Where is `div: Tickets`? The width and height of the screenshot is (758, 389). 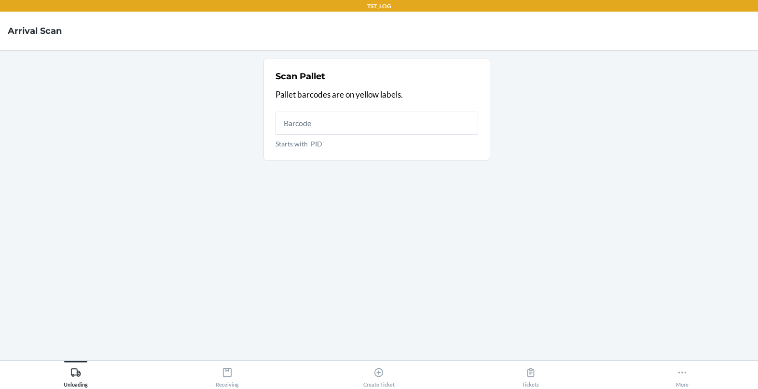
div: Tickets is located at coordinates (531, 375).